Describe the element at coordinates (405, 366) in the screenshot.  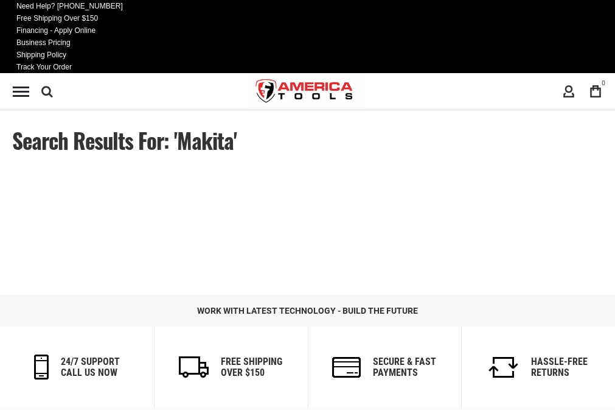
I see `h6: secure & fast payments` at that location.